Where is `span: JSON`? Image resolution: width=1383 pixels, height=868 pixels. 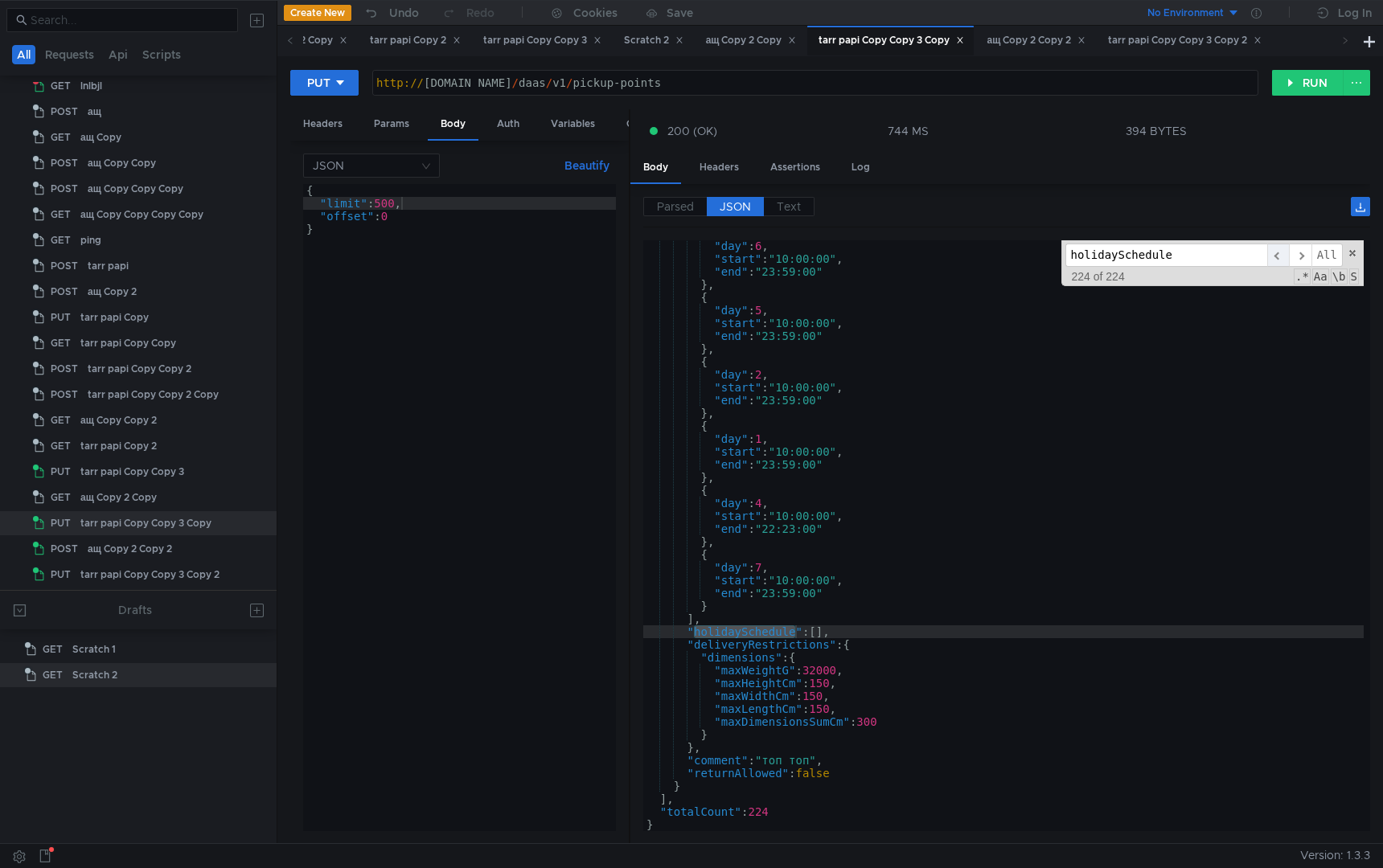
span: JSON is located at coordinates (735, 207).